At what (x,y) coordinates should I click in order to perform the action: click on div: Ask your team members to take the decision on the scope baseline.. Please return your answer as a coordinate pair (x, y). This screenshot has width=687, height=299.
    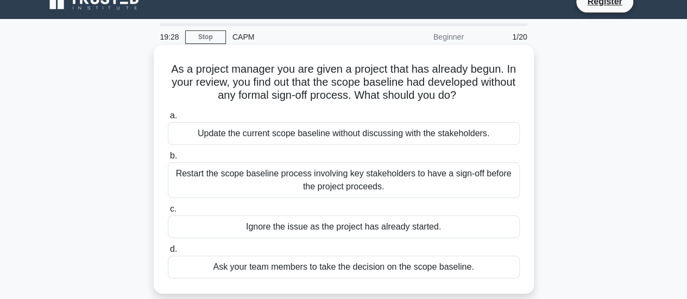
    Looking at the image, I should click on (344, 267).